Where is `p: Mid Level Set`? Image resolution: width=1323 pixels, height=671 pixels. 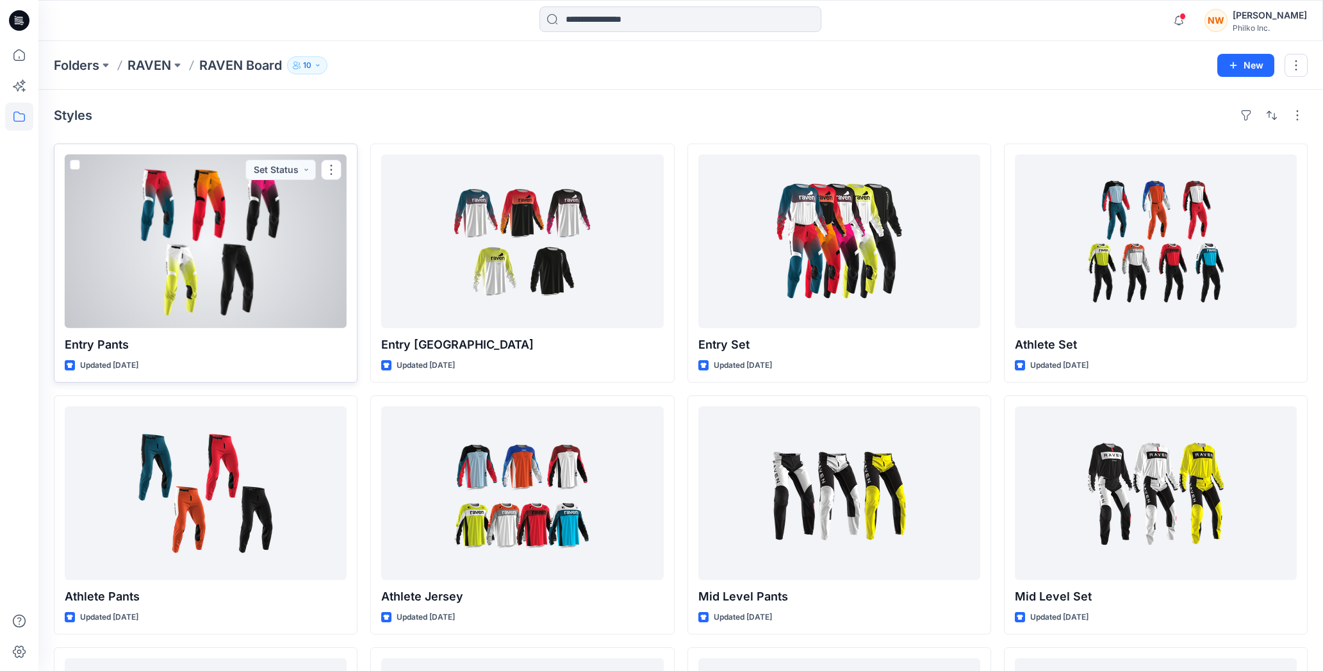 p: Mid Level Set is located at coordinates (1156, 596).